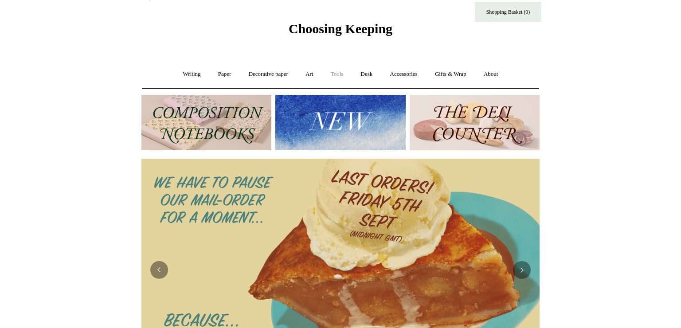 The width and height of the screenshot is (681, 328). I want to click on img: New.jpg__PID:f73bdf93-380a-4a35-bcfe-7823039498e1, so click(340, 122).